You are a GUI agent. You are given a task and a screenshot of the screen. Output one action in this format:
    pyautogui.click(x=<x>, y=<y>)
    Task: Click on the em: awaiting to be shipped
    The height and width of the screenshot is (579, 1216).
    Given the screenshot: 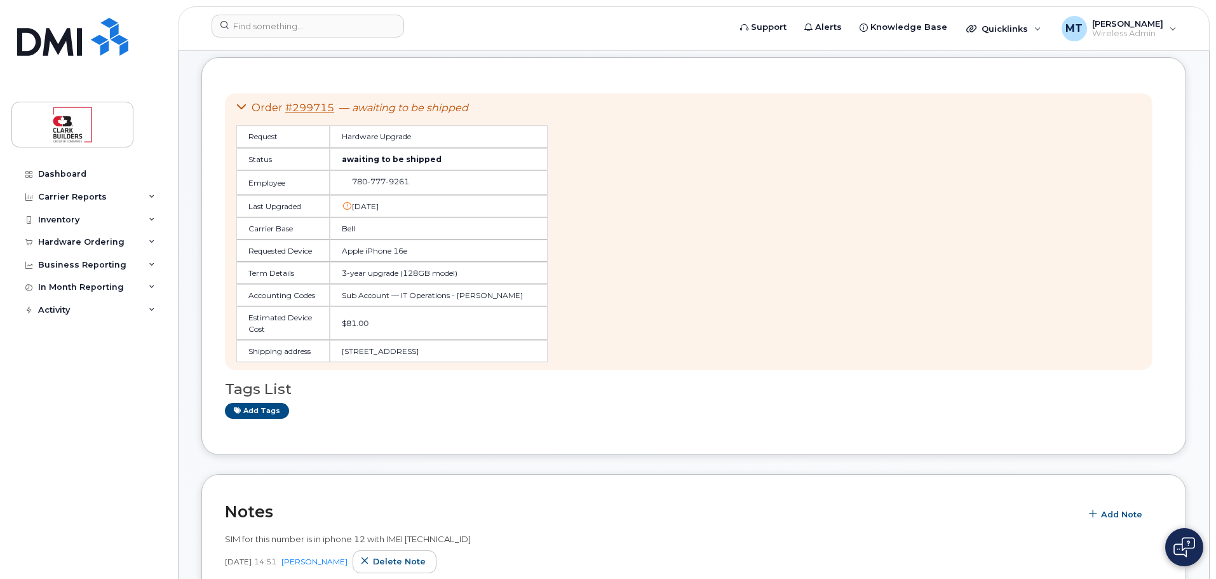 What is the action you would take?
    pyautogui.click(x=410, y=107)
    